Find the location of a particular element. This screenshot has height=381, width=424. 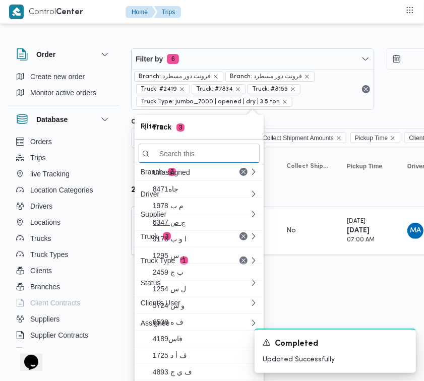

button: Chat widget is located at coordinates (21, 22).